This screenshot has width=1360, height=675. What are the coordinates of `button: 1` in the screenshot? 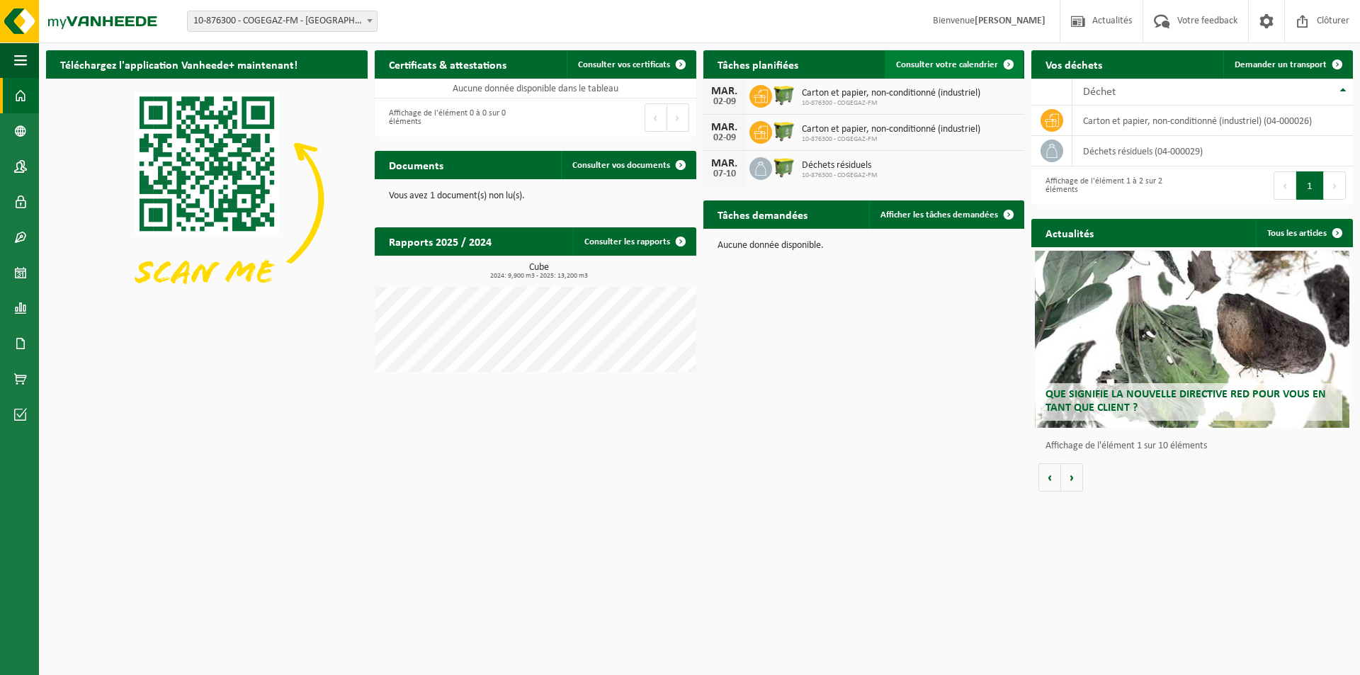 It's located at (1309, 186).